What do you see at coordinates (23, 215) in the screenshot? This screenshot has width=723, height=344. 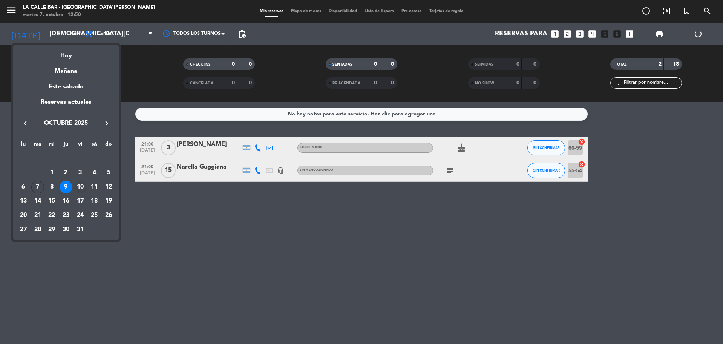 I see `td: 20 de octubre de 2025` at bounding box center [23, 215].